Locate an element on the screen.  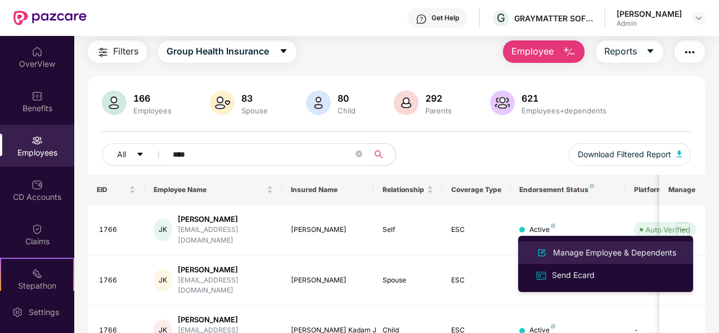
div: 292 is located at coordinates (438, 98).